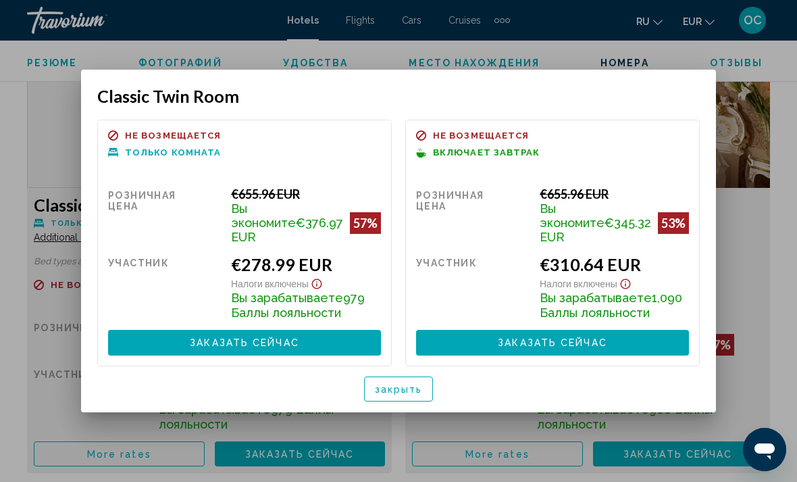 This screenshot has height=482, width=797. Describe the element at coordinates (399, 389) in the screenshot. I see `button: закрыть` at that location.